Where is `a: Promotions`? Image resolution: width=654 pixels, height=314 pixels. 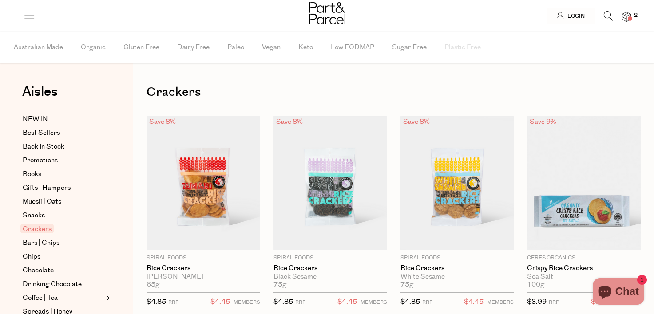
a: Promotions is located at coordinates (63, 161).